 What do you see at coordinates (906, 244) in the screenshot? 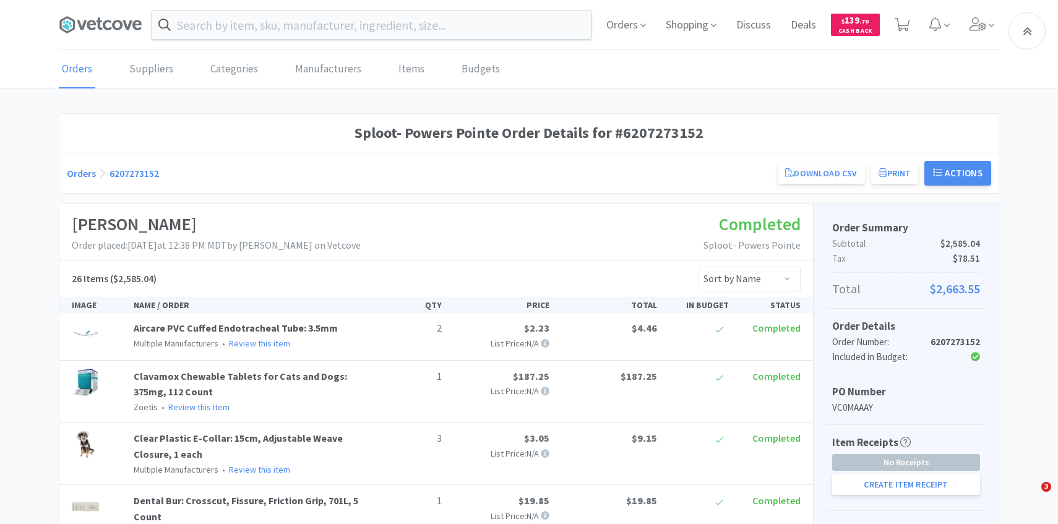
I see `p: Subtotal` at bounding box center [906, 244].